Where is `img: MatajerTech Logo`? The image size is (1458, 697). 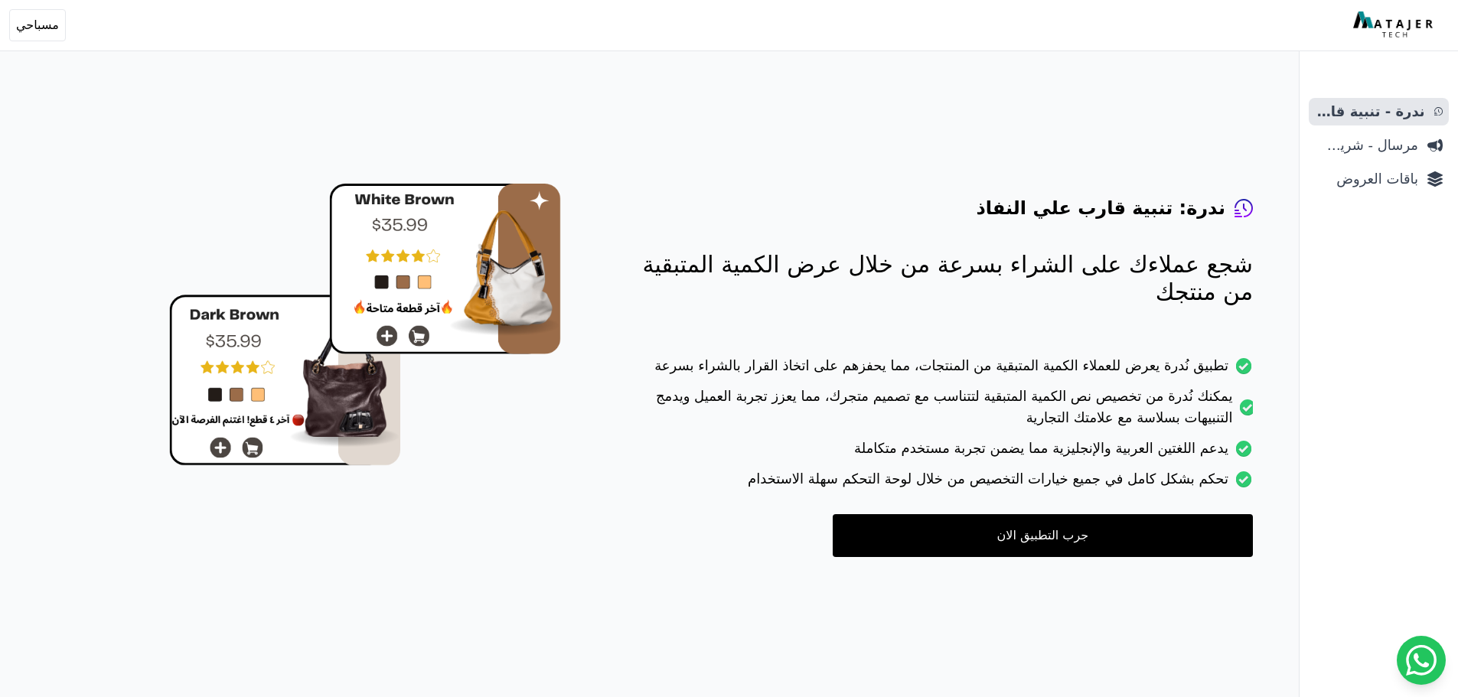 img: MatajerTech Logo is located at coordinates (1394, 25).